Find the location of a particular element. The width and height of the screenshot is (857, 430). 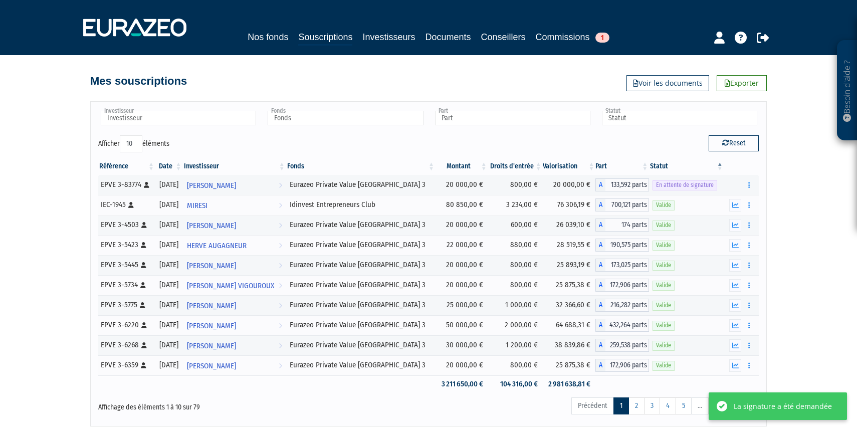

td: 600,00 € is located at coordinates (515, 225).